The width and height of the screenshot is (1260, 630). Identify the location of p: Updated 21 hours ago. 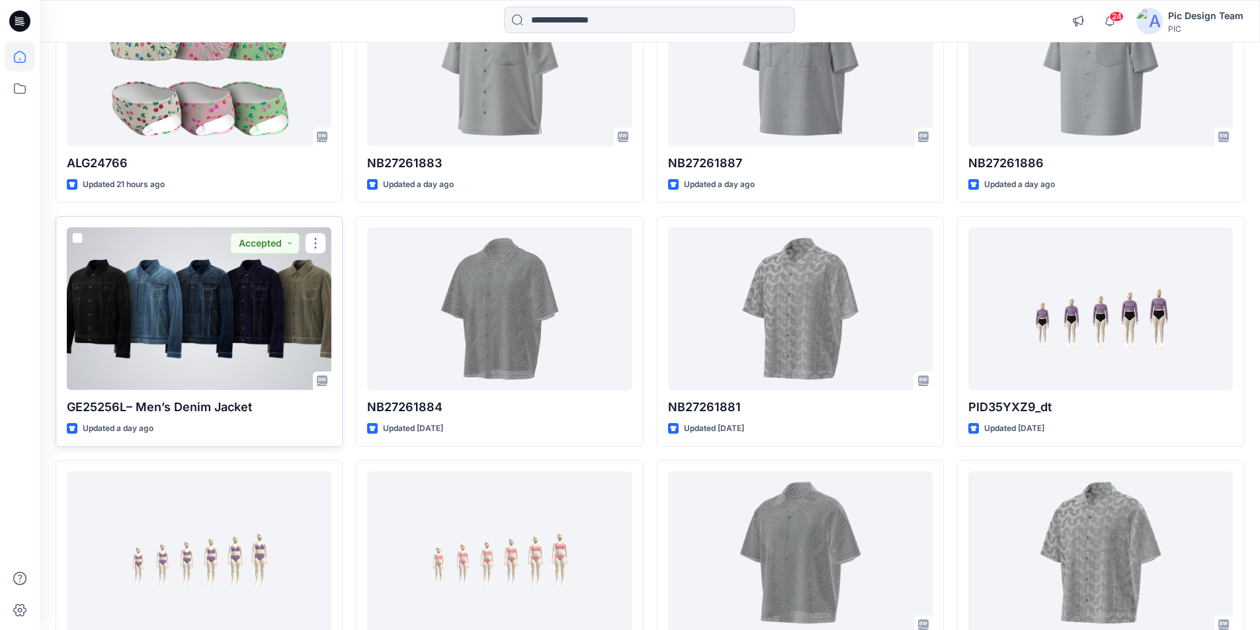
(124, 185).